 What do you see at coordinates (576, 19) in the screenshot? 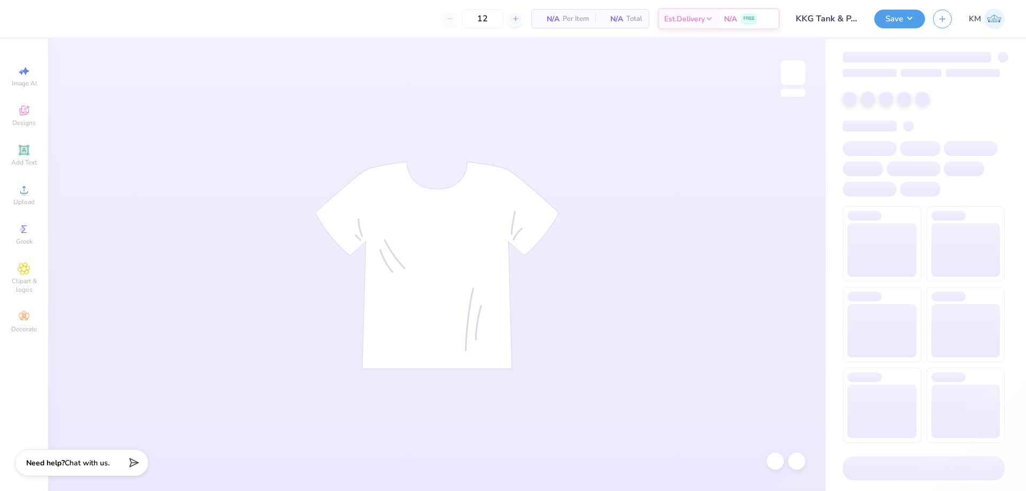
I see `span: Per Item` at bounding box center [576, 19].